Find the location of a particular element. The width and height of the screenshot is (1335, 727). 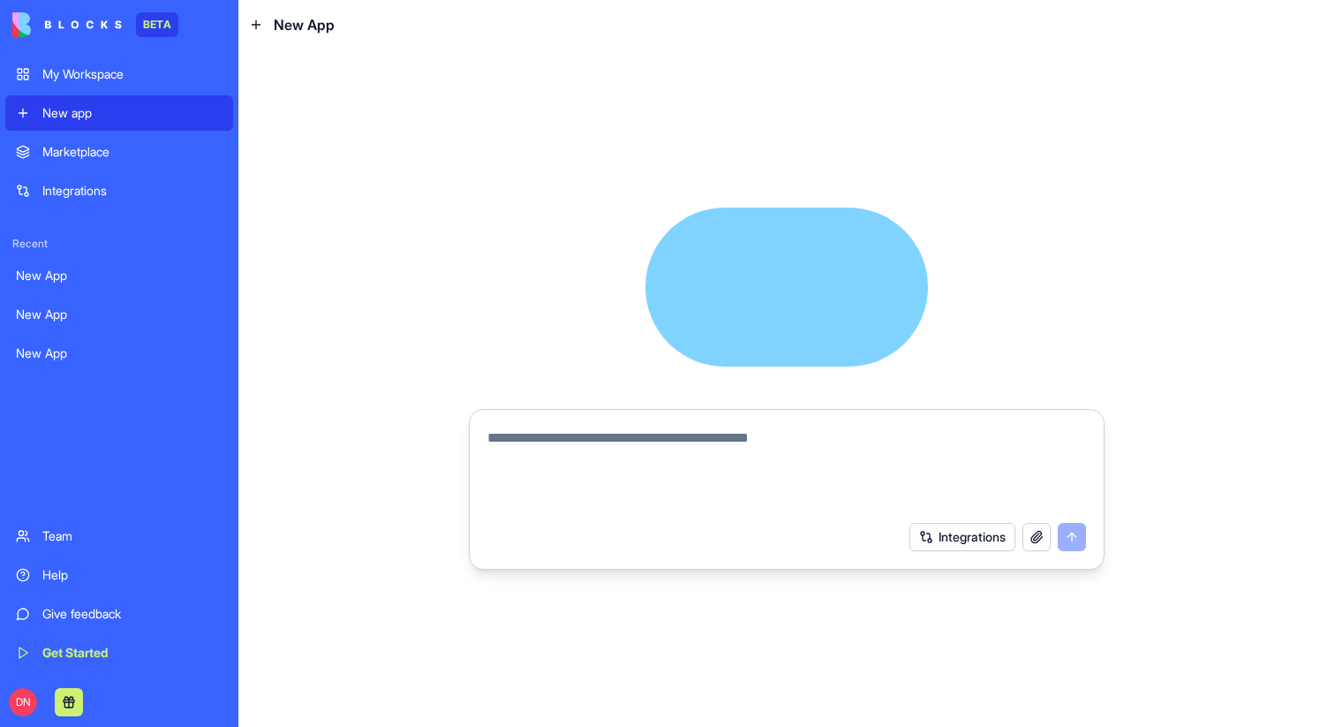

a: Get Started is located at coordinates (119, 653).